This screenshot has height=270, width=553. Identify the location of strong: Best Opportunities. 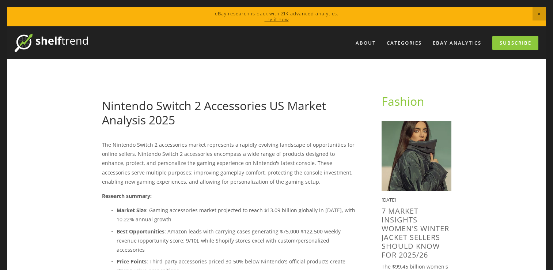
(140, 231).